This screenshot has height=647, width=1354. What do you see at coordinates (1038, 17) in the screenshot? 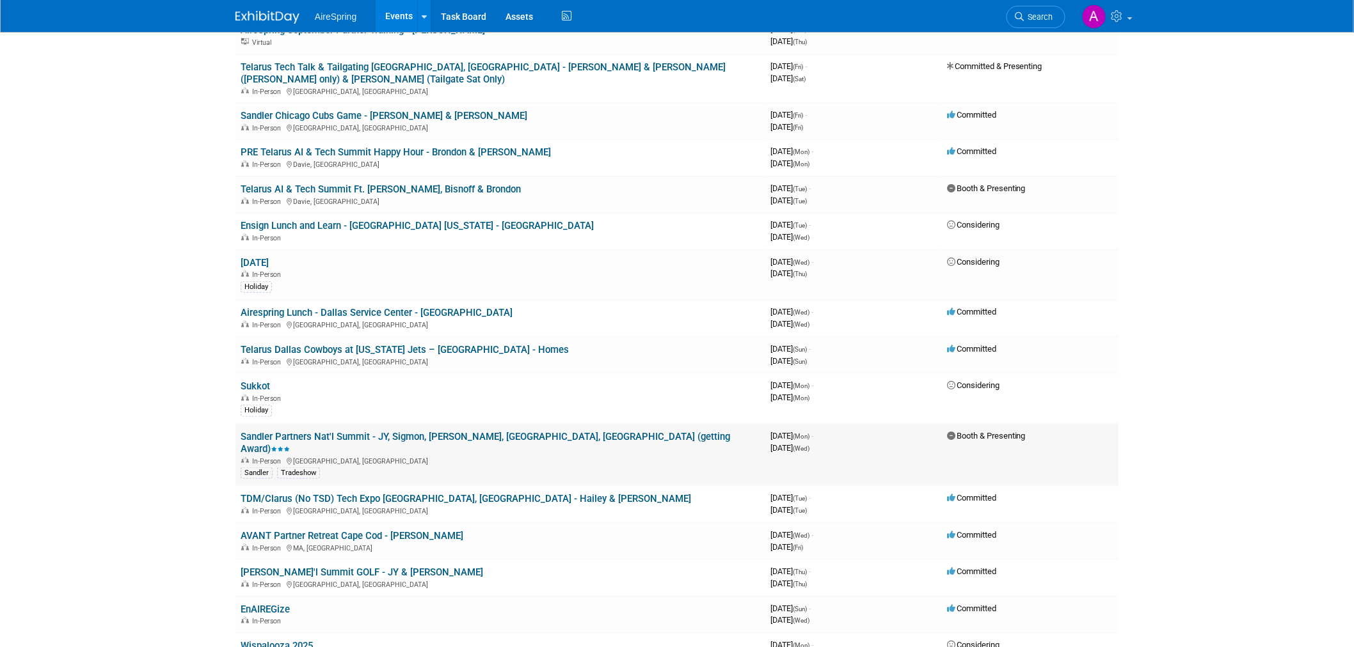
I see `span: Search` at bounding box center [1038, 17].